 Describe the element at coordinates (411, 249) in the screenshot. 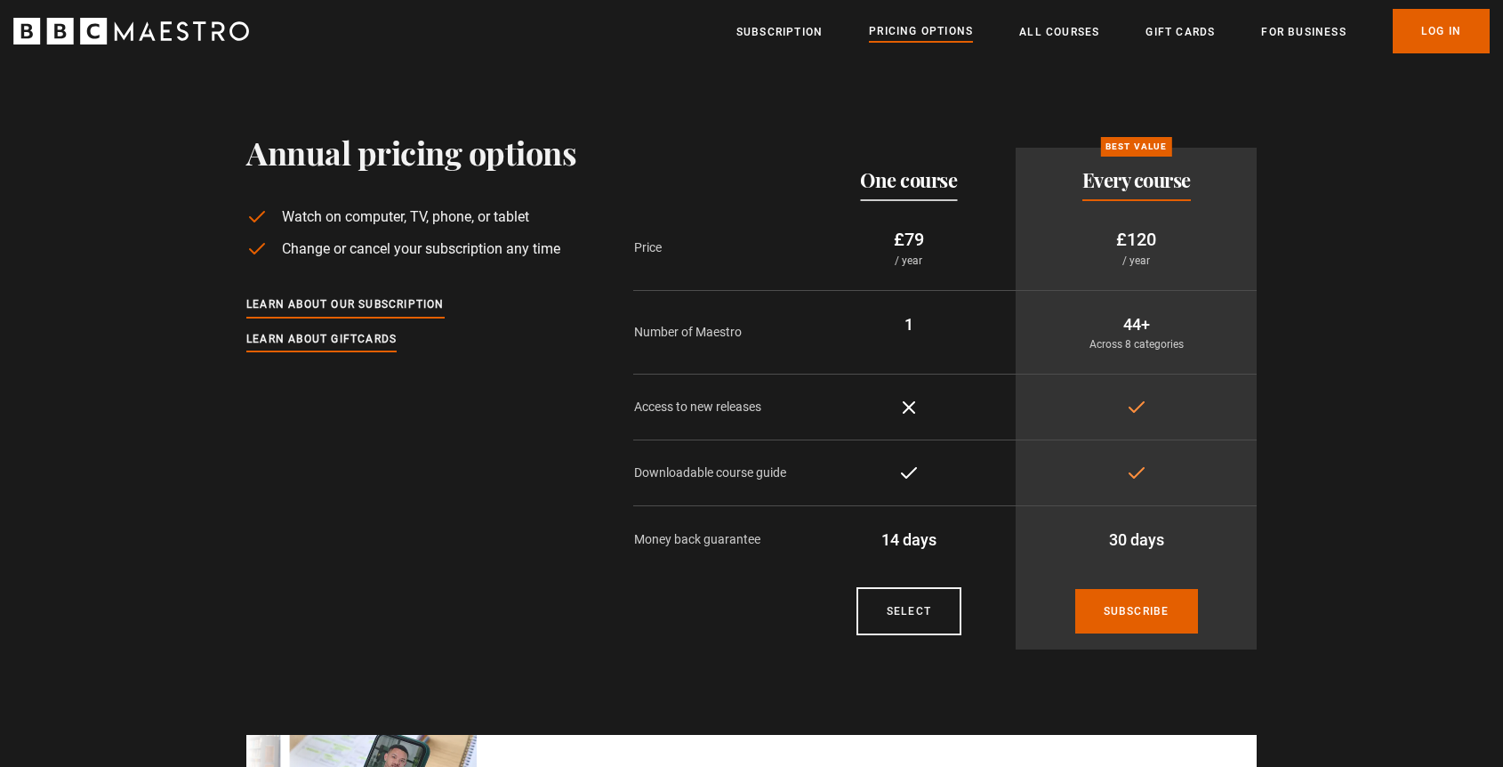

I see `li: Change or cancel your subscription any time` at that location.